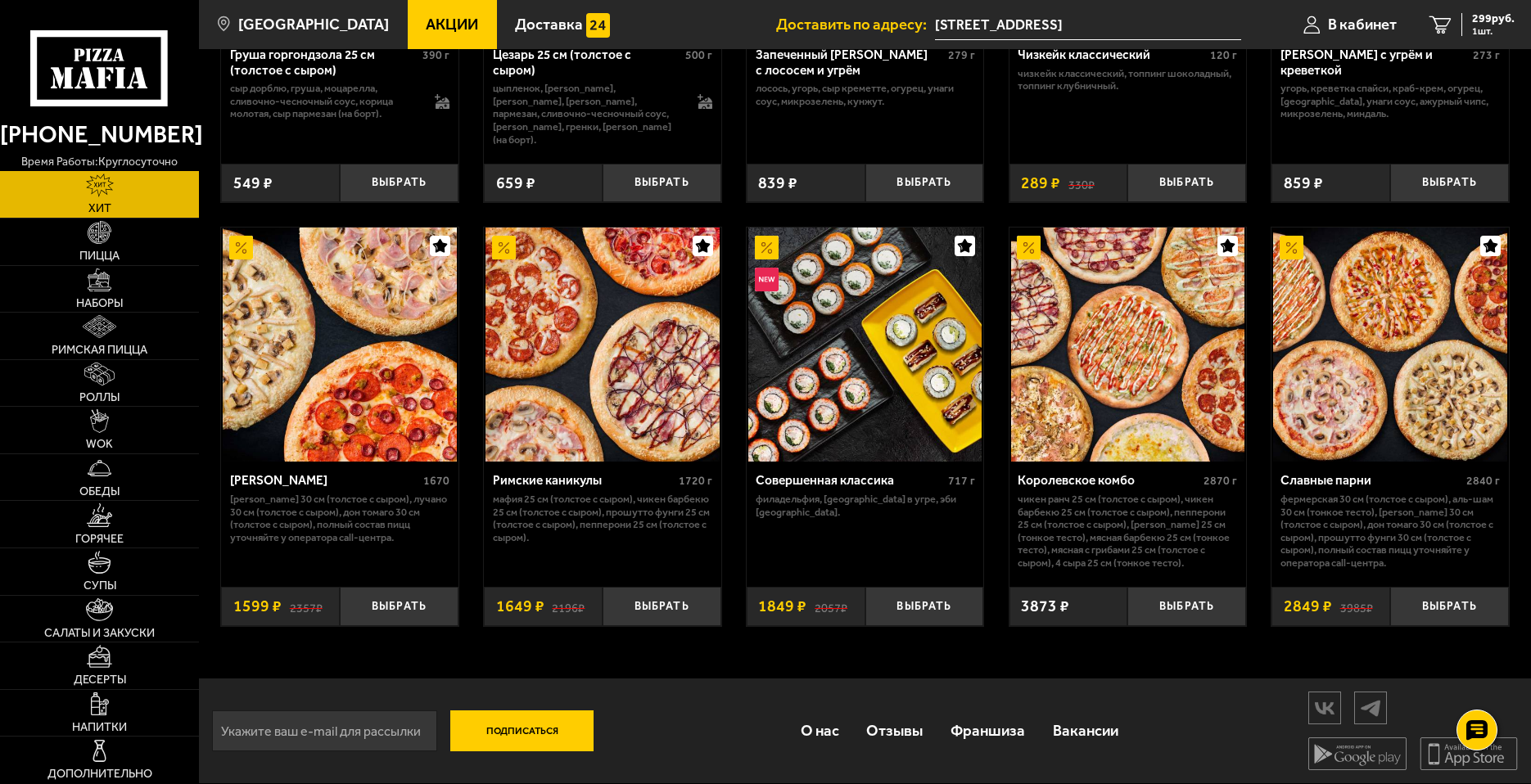  Describe the element at coordinates (1372, 480) in the screenshot. I see `div: Славные парни` at that location.